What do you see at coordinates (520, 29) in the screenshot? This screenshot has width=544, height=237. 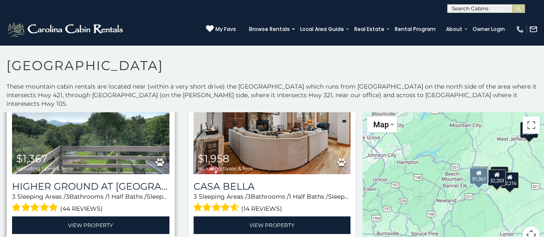 I see `img: phone-regular-white.png` at bounding box center [520, 29].